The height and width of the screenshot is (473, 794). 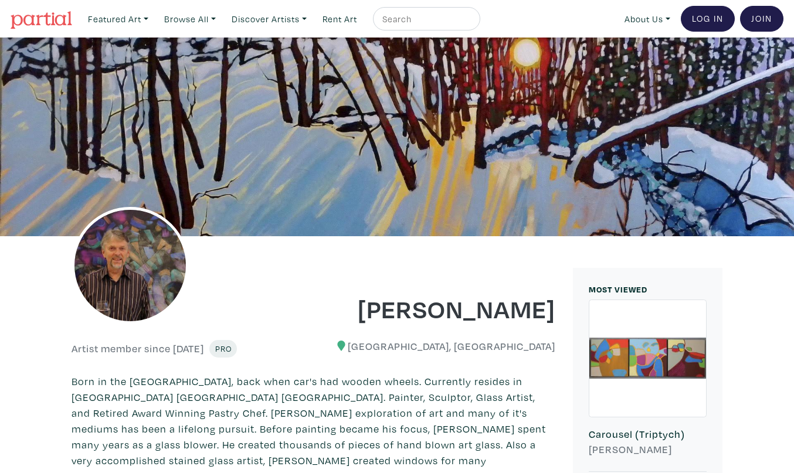 What do you see at coordinates (648, 435) in the screenshot?
I see `h6: Carousel (Triptych)` at bounding box center [648, 435].